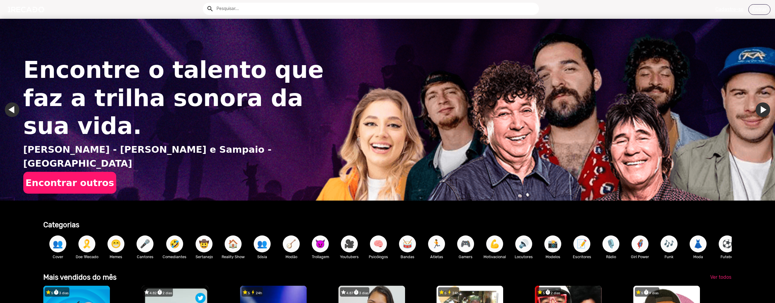  I want to click on p: Escritores, so click(582, 256).